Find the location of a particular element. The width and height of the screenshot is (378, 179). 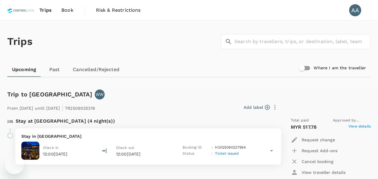

p: View traveller details is located at coordinates (324, 172).